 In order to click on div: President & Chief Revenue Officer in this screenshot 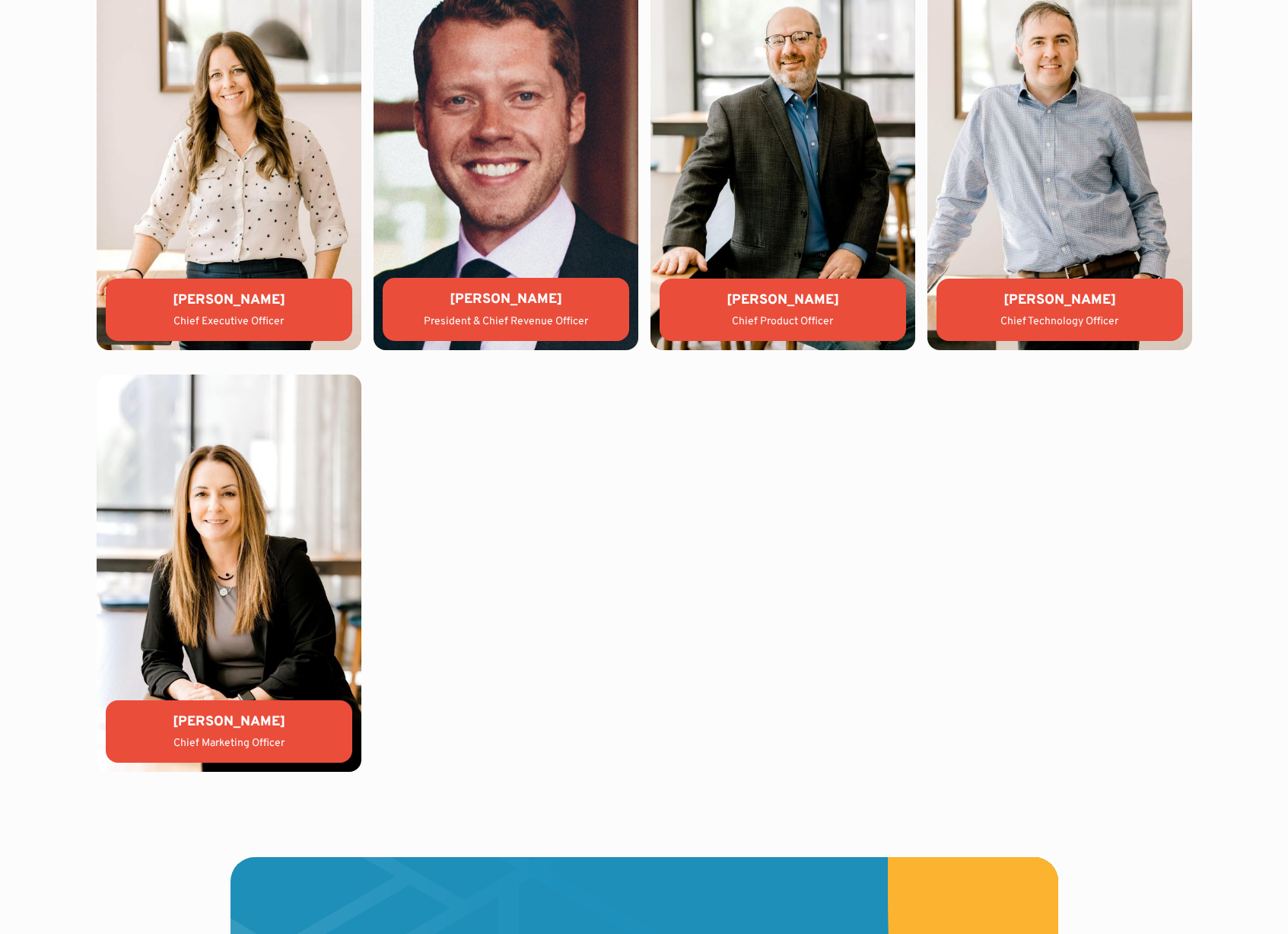, I will do `click(506, 322)`.